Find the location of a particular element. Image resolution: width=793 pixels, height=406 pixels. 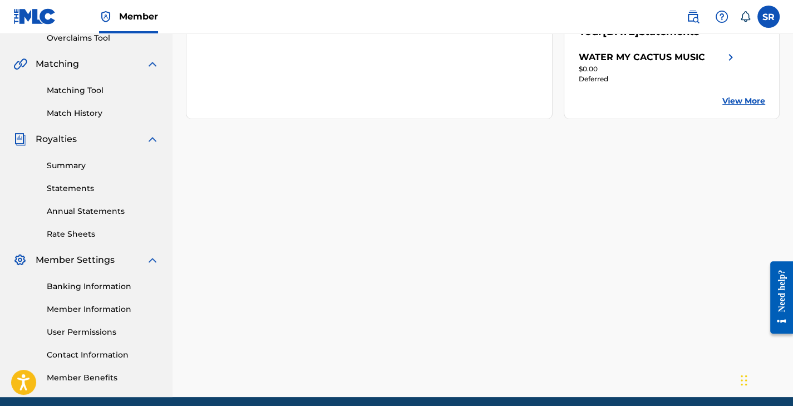

a: WATER MY CACTUS MUSICright chevron icon$0.00Deferred is located at coordinates (658, 67).